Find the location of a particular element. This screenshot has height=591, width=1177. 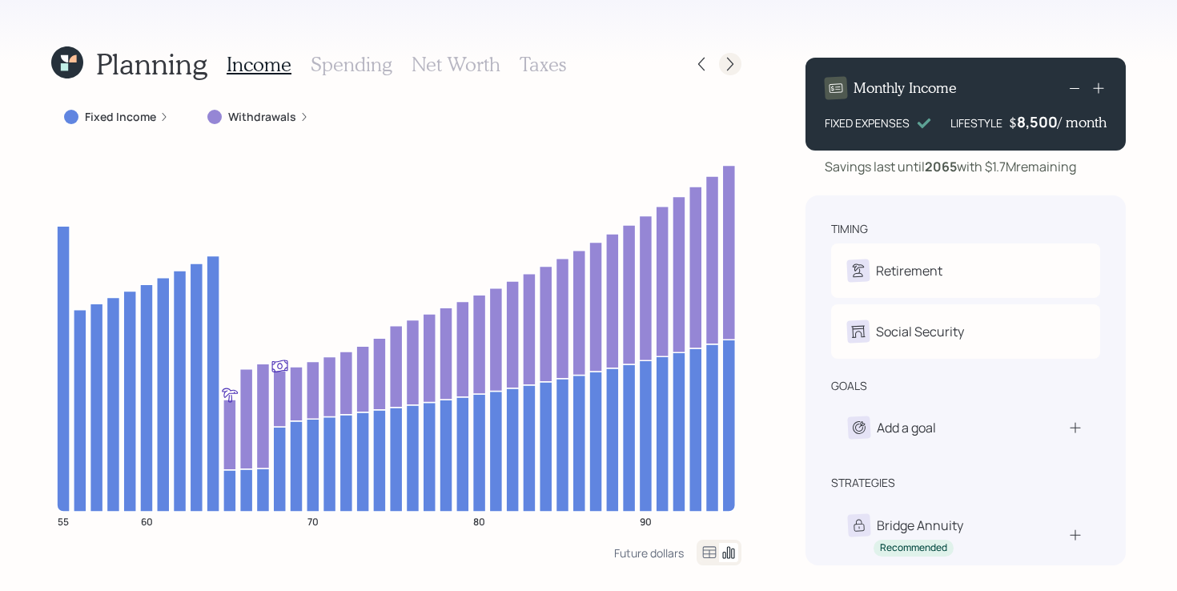

div: Bridge Annuity is located at coordinates (920, 525).